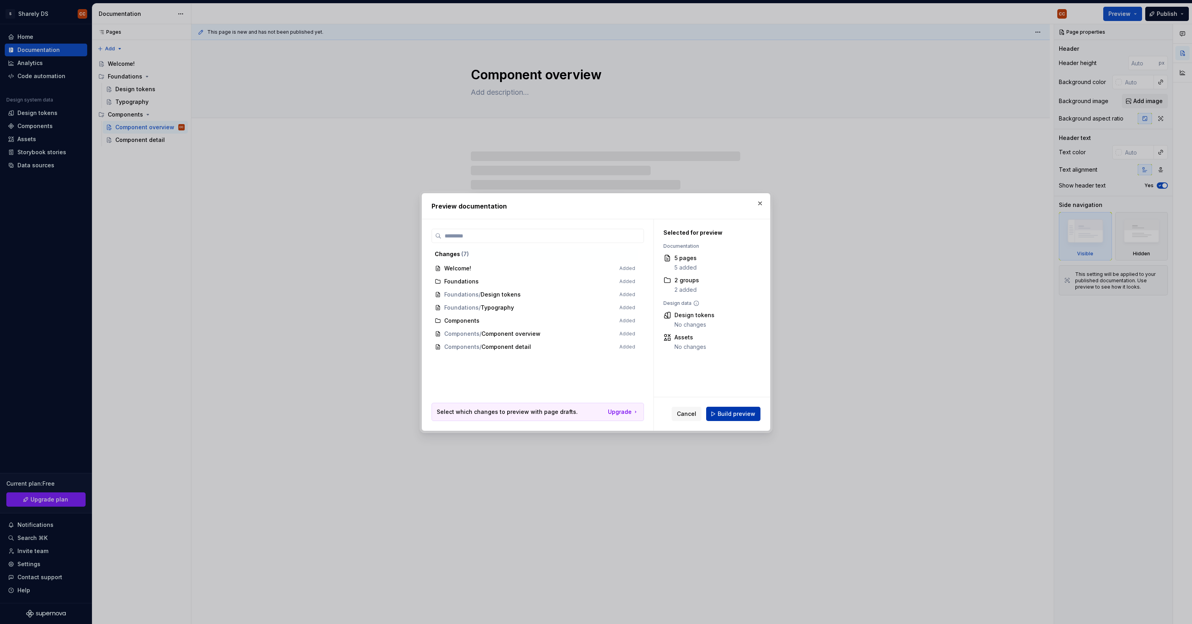 This screenshot has height=624, width=1192. Describe the element at coordinates (624, 412) in the screenshot. I see `a: Upgrade` at that location.